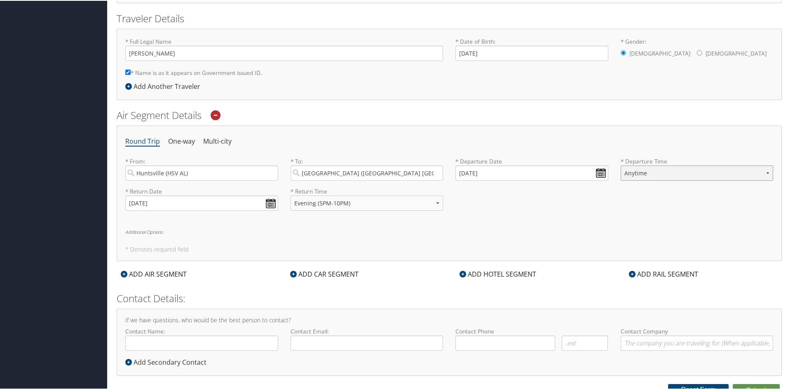  I want to click on label: * Full Legal Name, so click(284, 48).